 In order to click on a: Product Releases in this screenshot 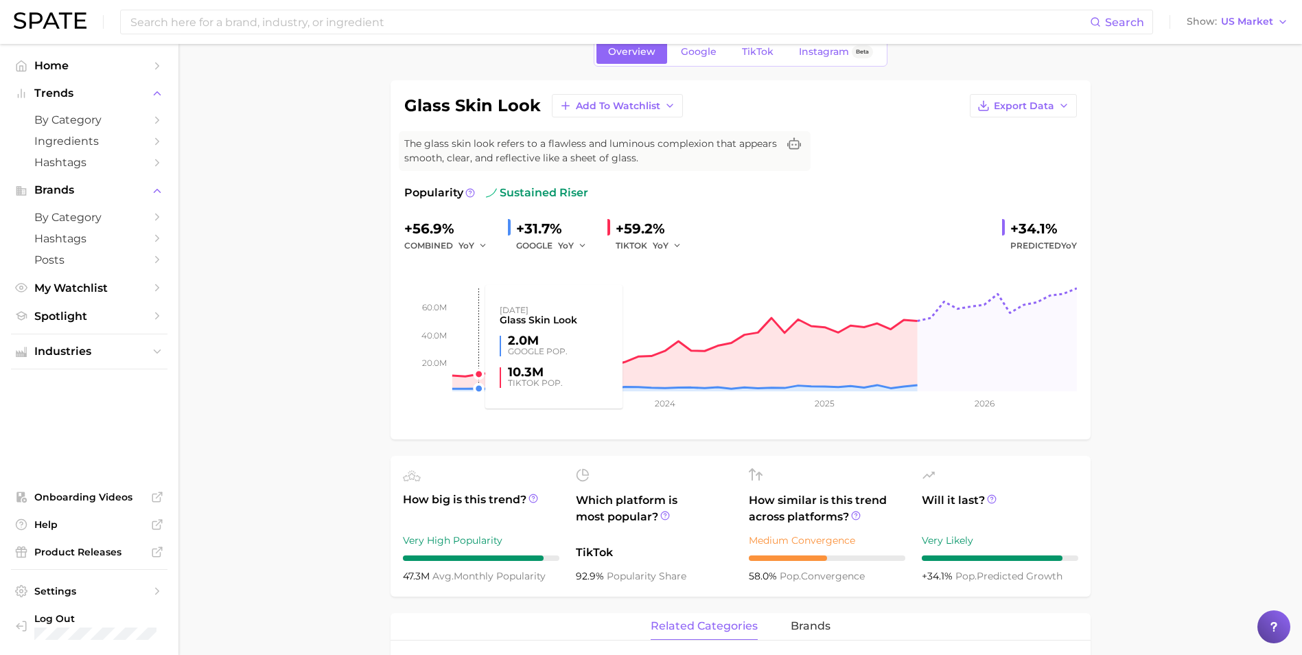, I will do `click(89, 552)`.